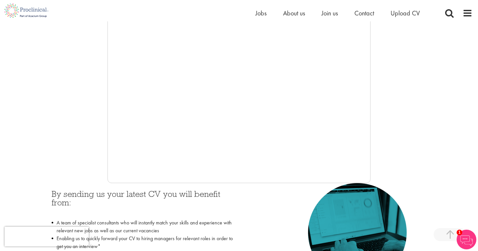 This screenshot has height=251, width=478. Describe the element at coordinates (364, 13) in the screenshot. I see `span: Contact` at that location.